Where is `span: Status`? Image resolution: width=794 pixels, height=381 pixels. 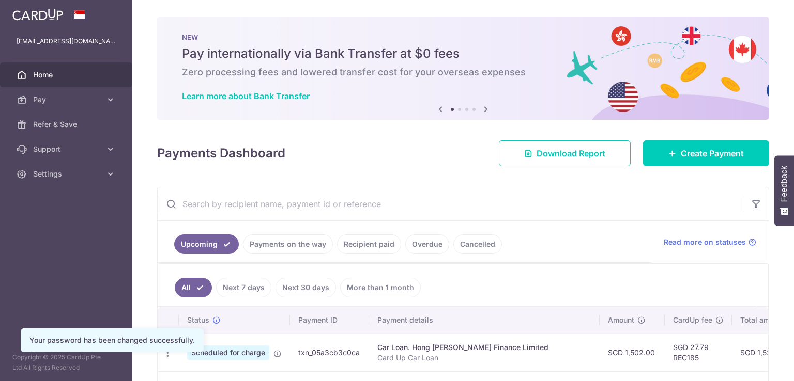
span: Status is located at coordinates (198, 320).